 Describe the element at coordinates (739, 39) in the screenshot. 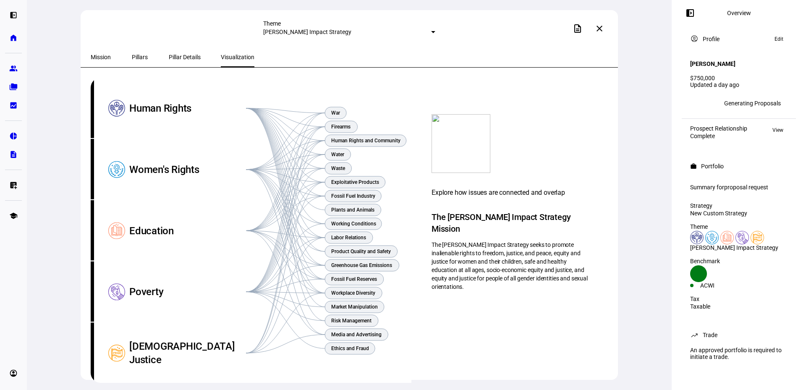

I see `eth-panel-overview-card-header: Profile` at that location.